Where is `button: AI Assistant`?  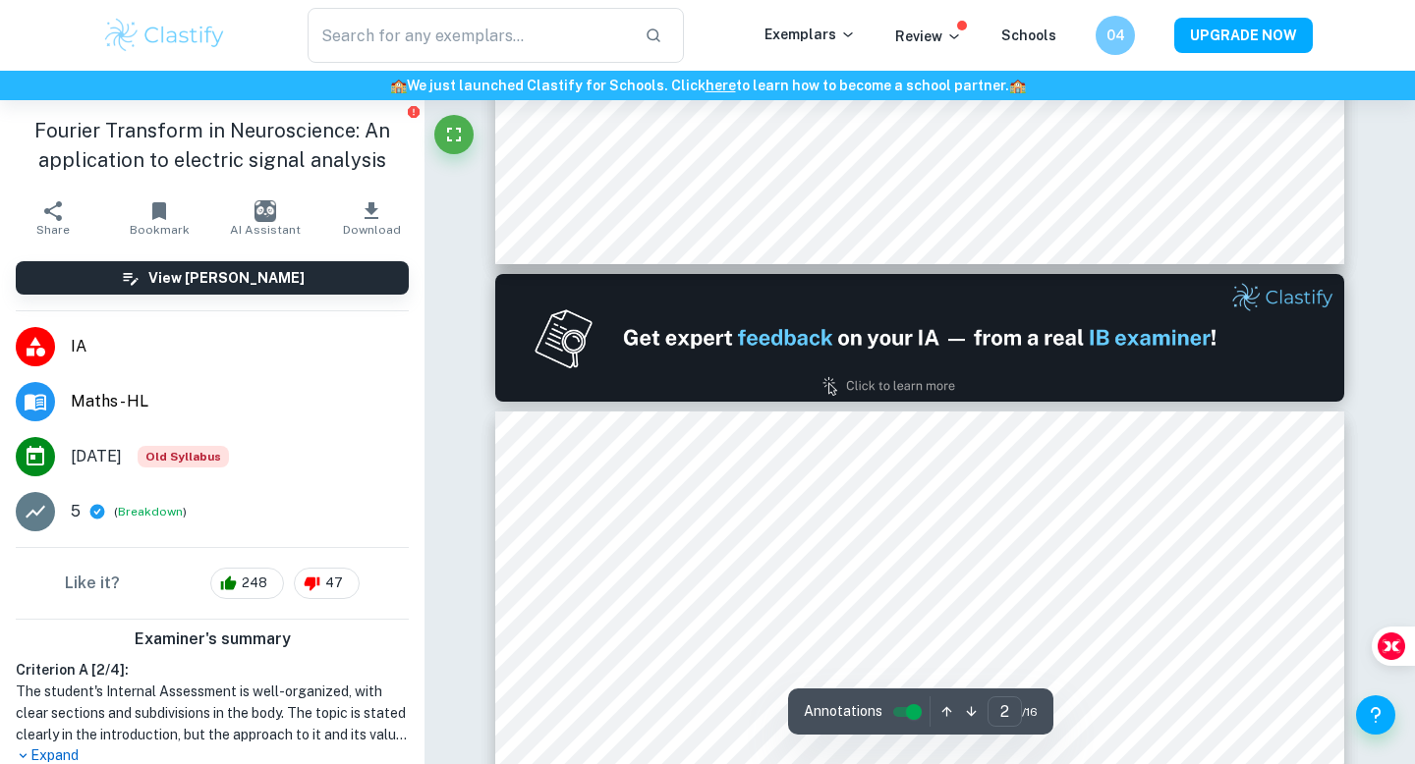
button: AI Assistant is located at coordinates (265, 218).